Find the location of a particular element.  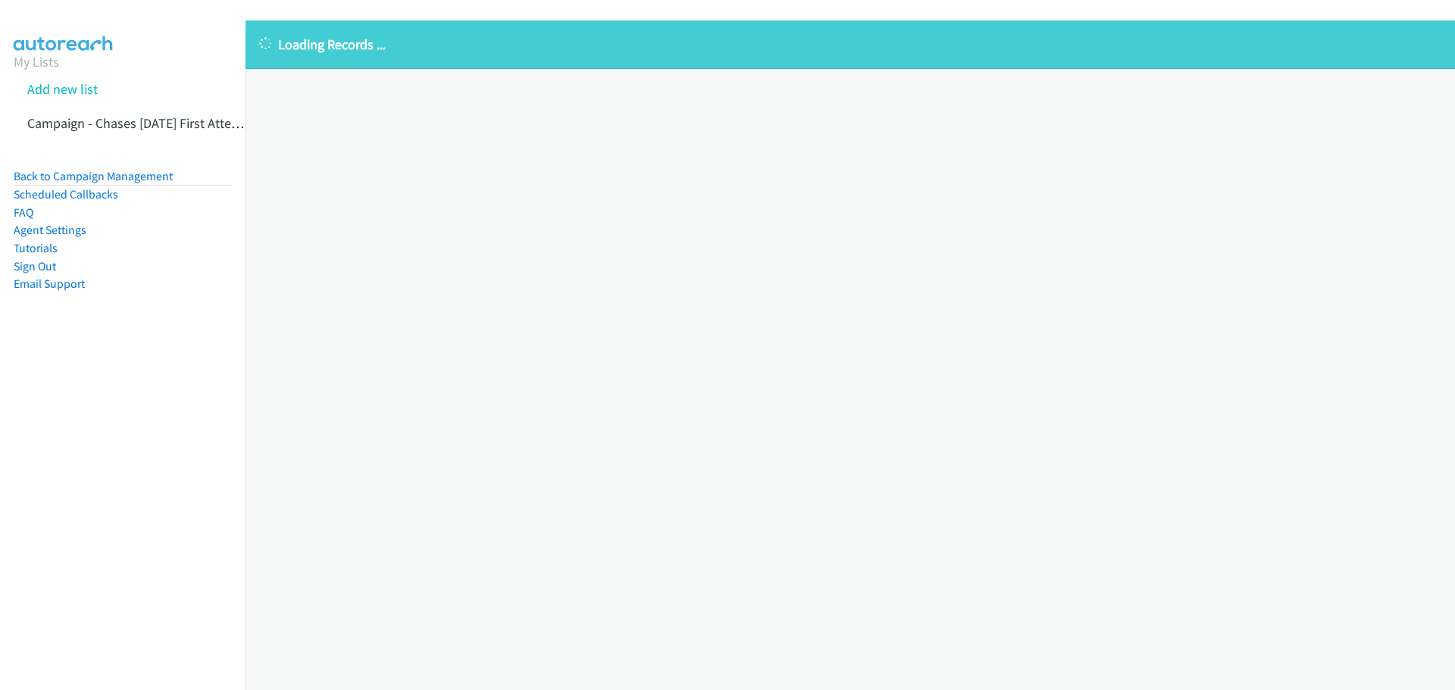

a: Scheduled Callbacks is located at coordinates (66, 194).